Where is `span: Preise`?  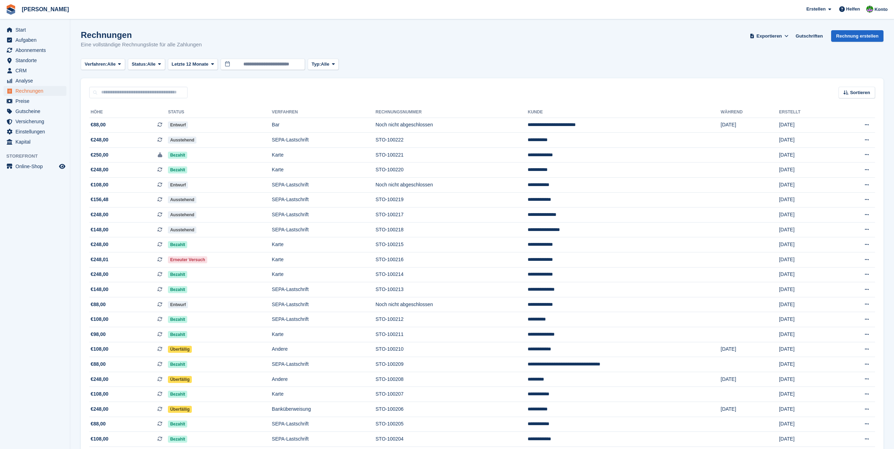 span: Preise is located at coordinates (37, 101).